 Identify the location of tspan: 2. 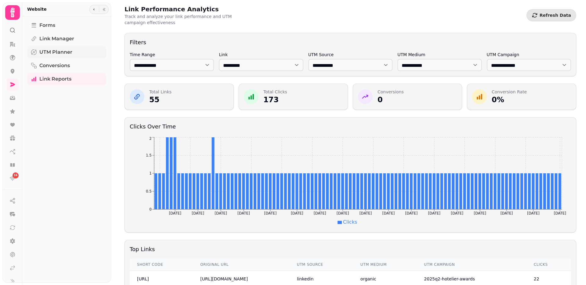
(151, 139).